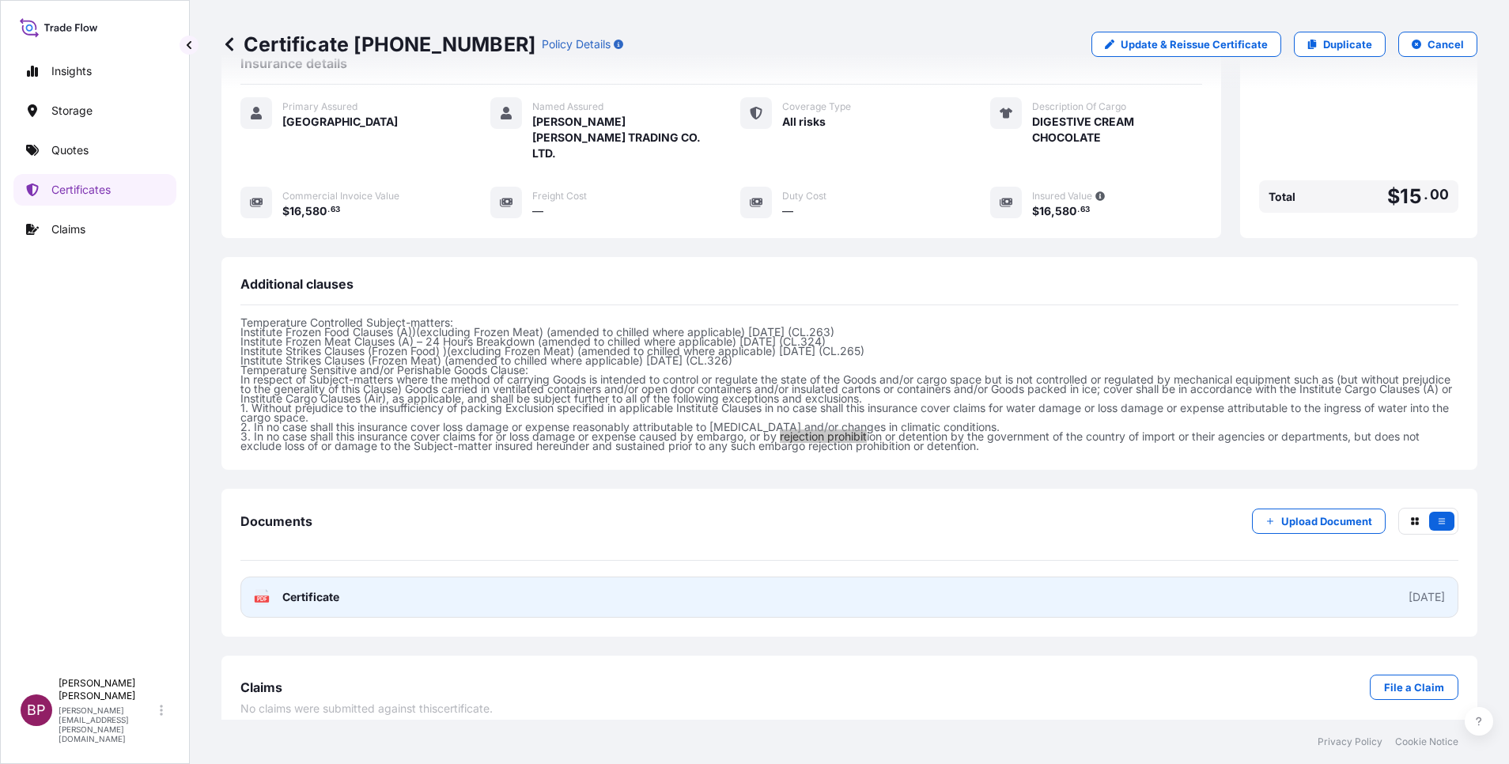  I want to click on p: Cancel, so click(1446, 44).